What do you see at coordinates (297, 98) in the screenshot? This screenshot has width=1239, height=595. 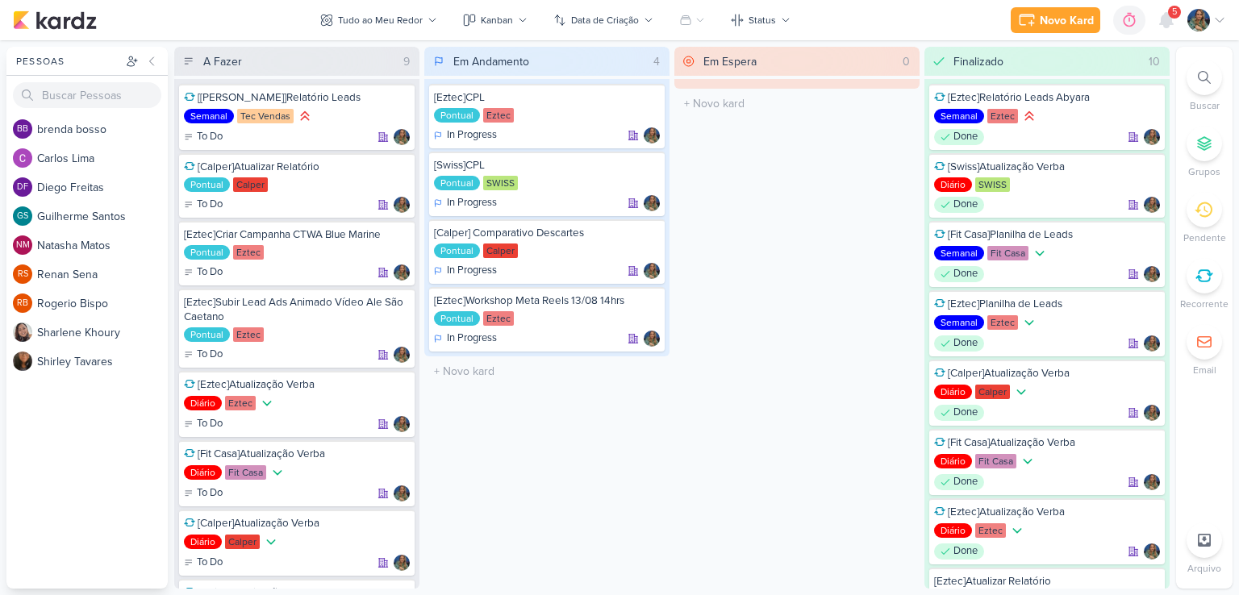 I see `div: [Tec Vendas]Relatório Leads` at bounding box center [297, 98].